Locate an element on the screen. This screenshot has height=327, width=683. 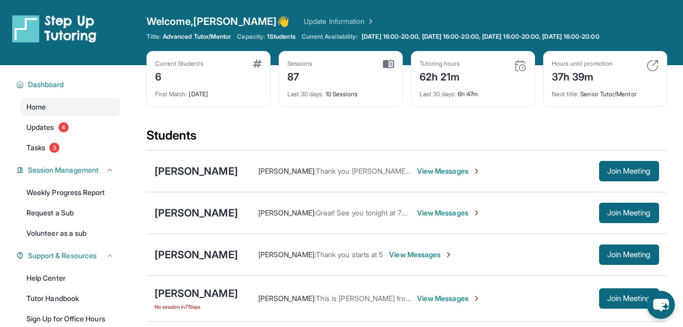
a: Volunteer as a sub is located at coordinates (70, 233).